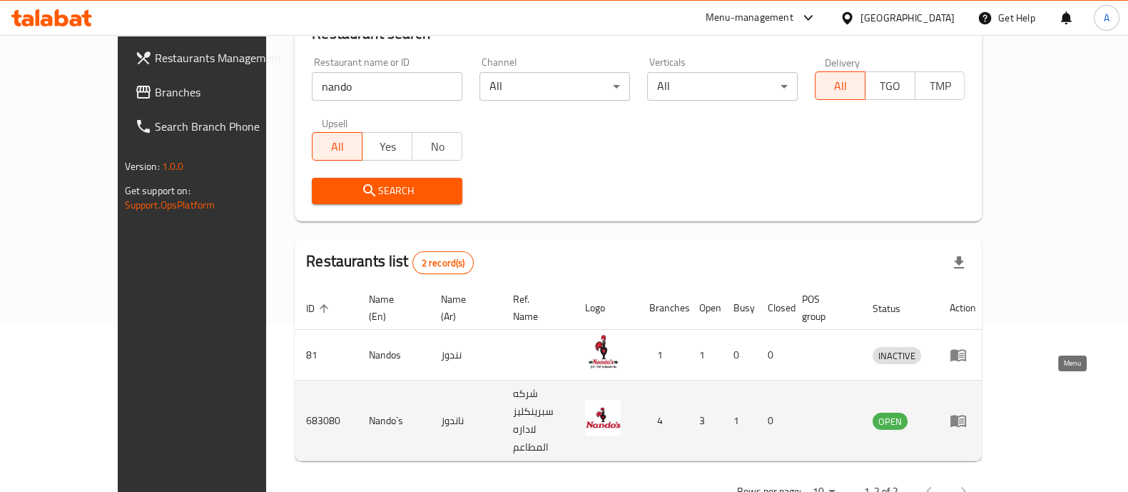  I want to click on table: enhanced table, so click(641, 373).